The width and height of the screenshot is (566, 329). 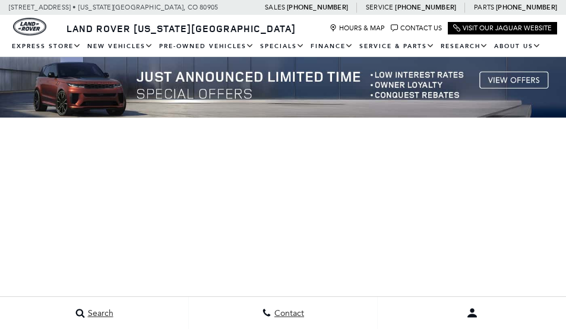 I want to click on a: About Us, so click(x=518, y=46).